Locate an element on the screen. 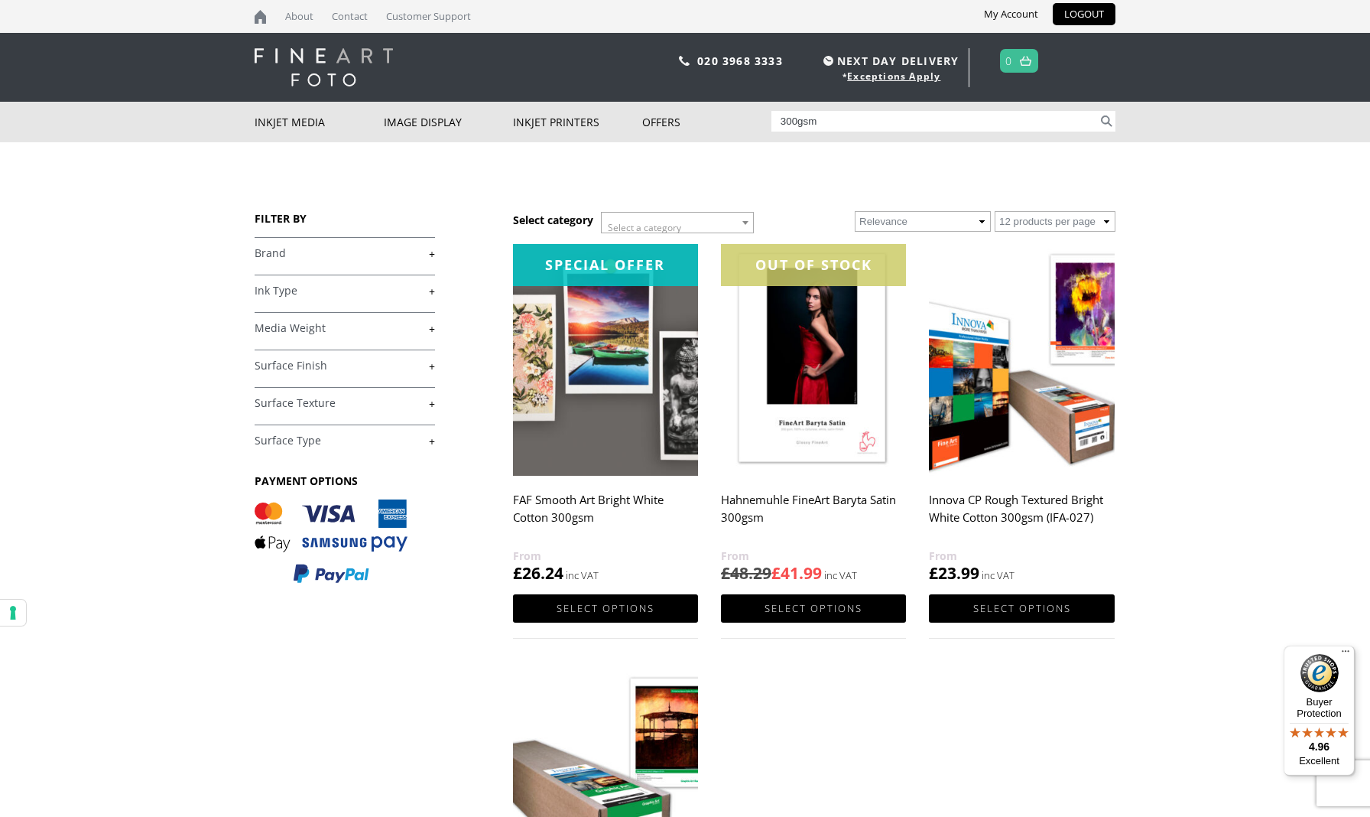 The width and height of the screenshot is (1370, 817). span: Select a category is located at coordinates (645, 227).